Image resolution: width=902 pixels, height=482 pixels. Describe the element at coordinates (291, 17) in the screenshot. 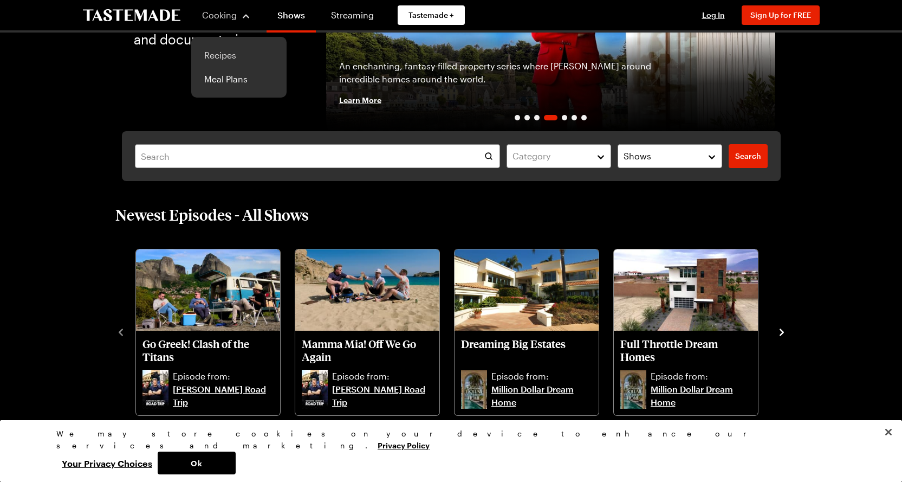

I see `a: Shows` at that location.